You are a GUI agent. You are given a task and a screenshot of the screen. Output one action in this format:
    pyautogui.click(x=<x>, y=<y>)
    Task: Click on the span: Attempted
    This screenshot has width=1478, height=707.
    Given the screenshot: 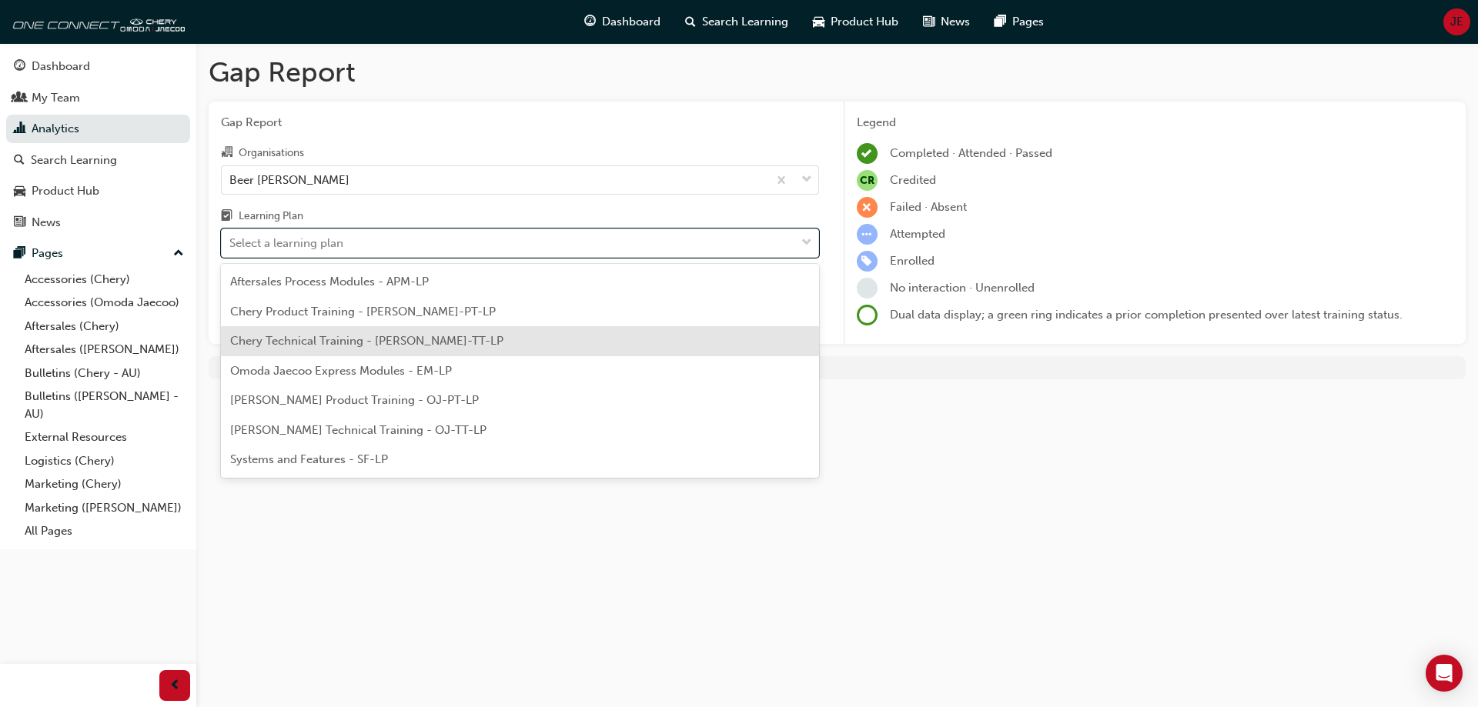 What is the action you would take?
    pyautogui.click(x=917, y=234)
    